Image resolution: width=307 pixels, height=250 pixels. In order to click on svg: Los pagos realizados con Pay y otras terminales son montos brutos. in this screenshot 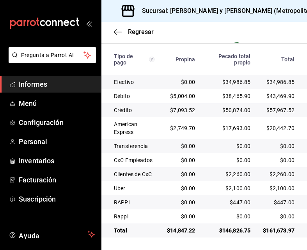, I will do `click(152, 59)`.